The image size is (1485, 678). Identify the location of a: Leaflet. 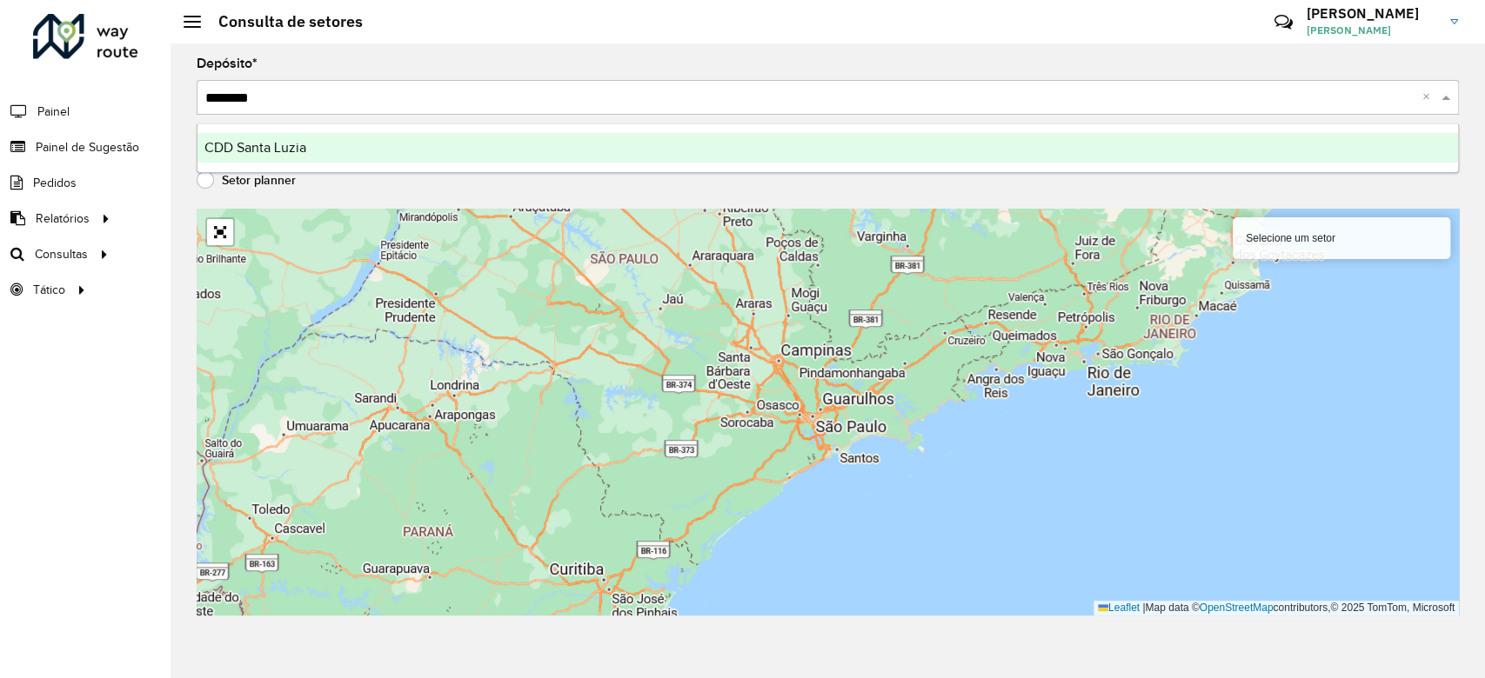
(1118, 608).